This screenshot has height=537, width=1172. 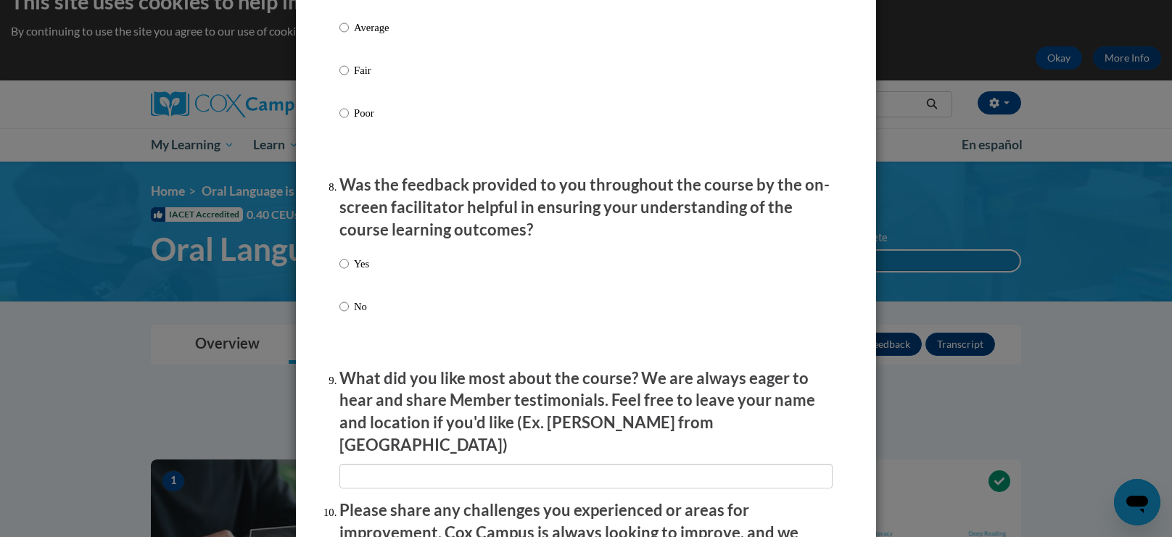 I want to click on p: No, so click(x=361, y=307).